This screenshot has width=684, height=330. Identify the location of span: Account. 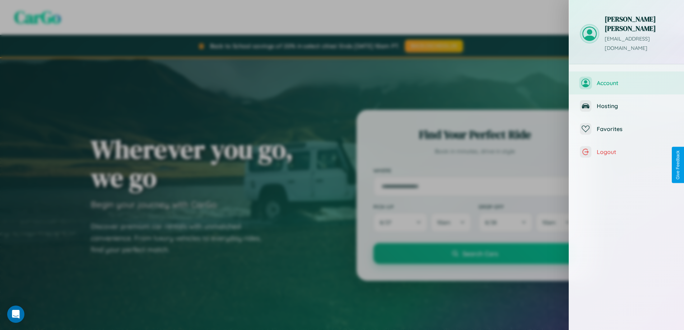
(635, 83).